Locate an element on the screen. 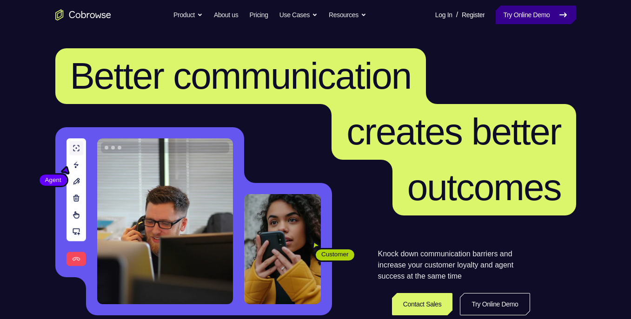  a: Pricing is located at coordinates (259, 15).